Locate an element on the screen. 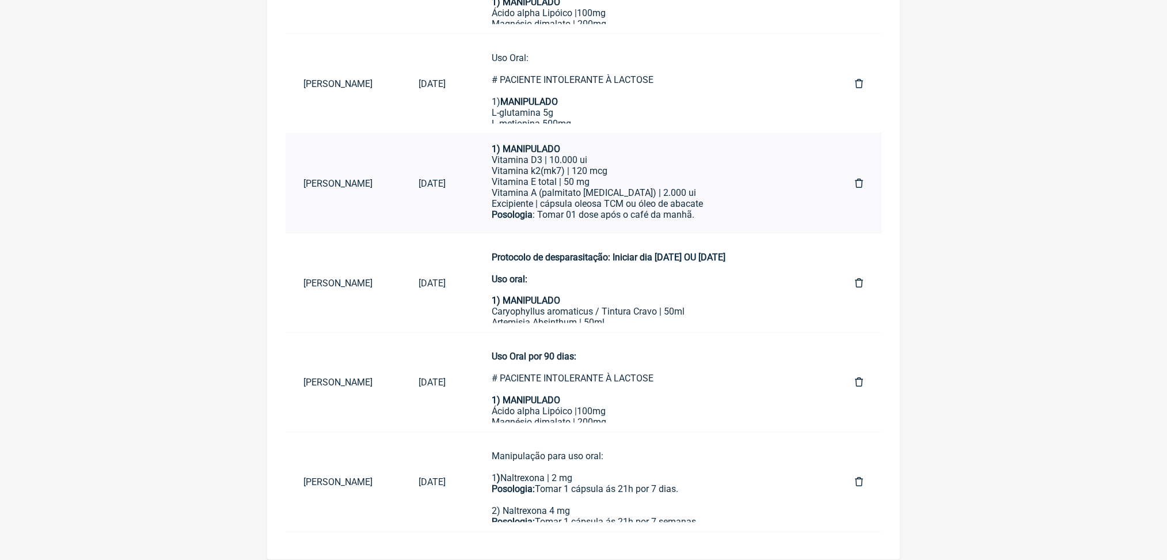 The width and height of the screenshot is (1167, 560). a: Manipulação para uso oral:1)Naltrexona | 2 mgPosologia:Tomar 1 cápsula ás 21h por 7 dias.2) Naltr... is located at coordinates (651, 482).